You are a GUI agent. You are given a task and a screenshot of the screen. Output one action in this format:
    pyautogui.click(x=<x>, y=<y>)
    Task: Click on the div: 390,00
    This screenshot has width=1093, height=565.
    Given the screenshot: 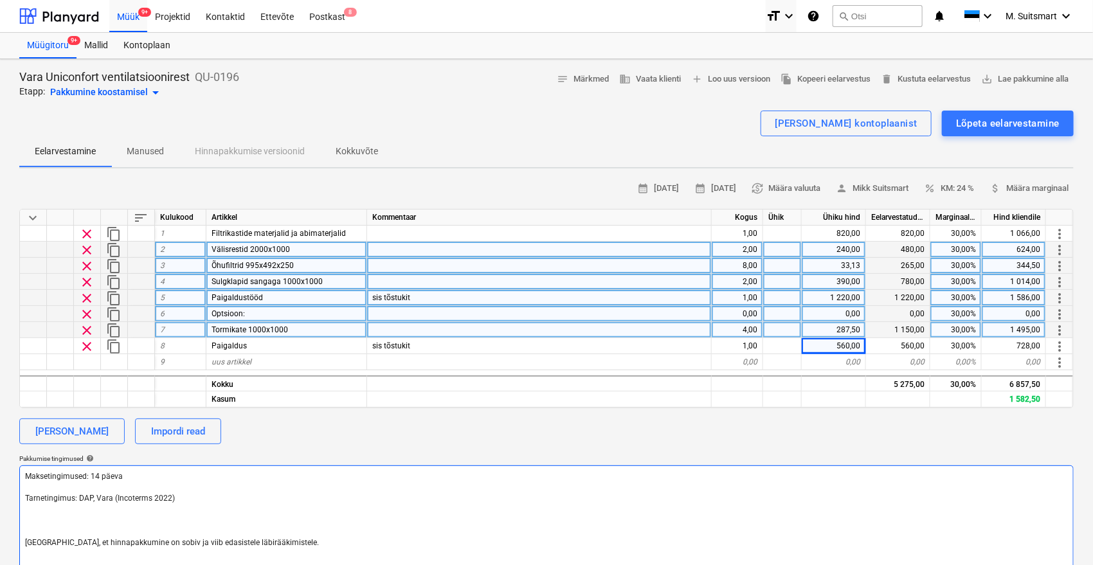 What is the action you would take?
    pyautogui.click(x=834, y=281)
    